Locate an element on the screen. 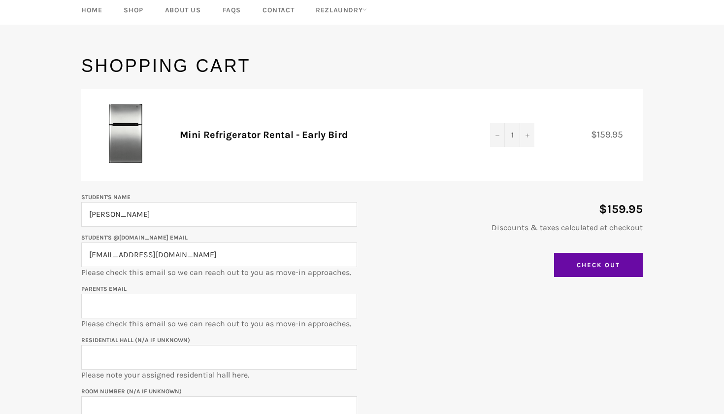 This screenshot has width=724, height=414. label: Parents email is located at coordinates (104, 289).